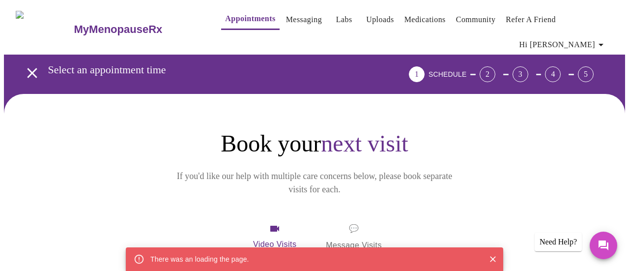 This screenshot has width=629, height=271. Describe the element at coordinates (586, 74) in the screenshot. I see `div: 5` at that location.